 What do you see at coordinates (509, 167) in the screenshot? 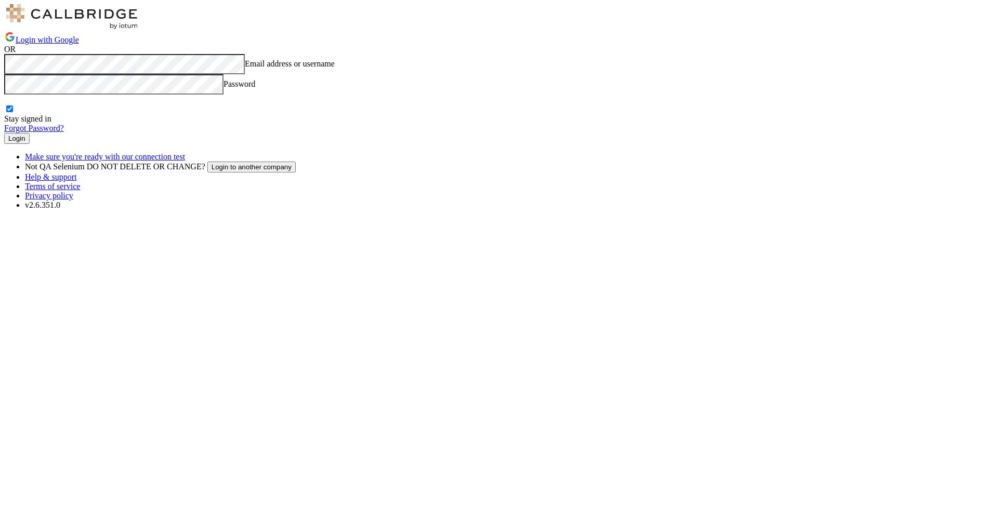
I see `li: Not QA Selenium DO NOT DELETE OR CHANGE?` at bounding box center [509, 167].